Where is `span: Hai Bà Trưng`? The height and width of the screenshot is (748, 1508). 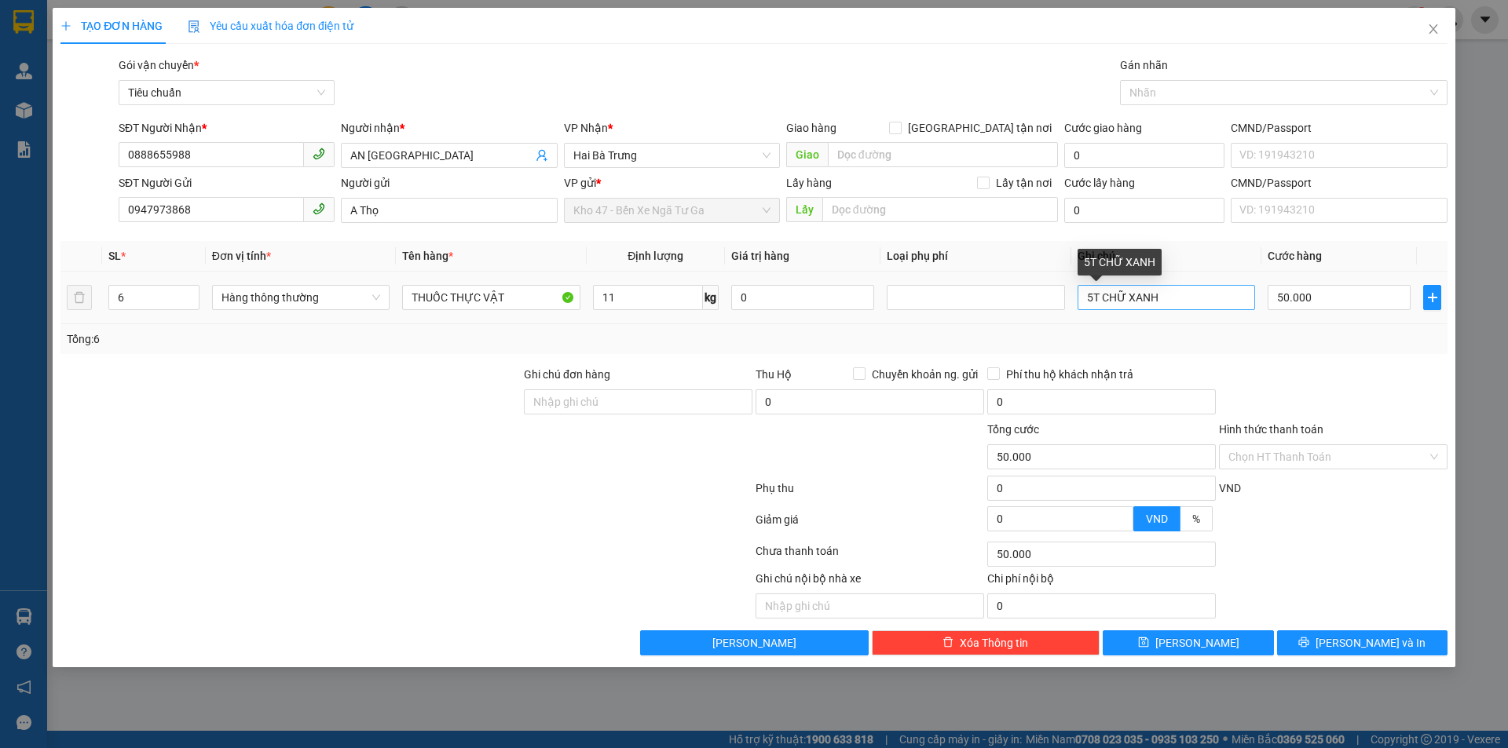
span: Hai Bà Trưng is located at coordinates (671, 155).